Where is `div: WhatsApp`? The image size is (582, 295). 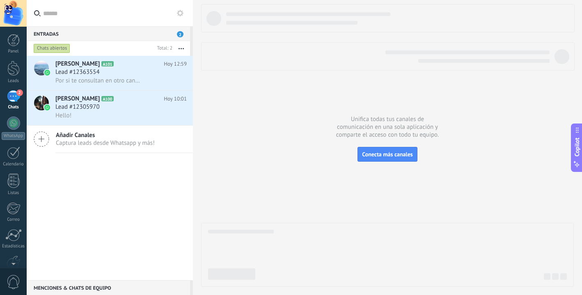
div: WhatsApp is located at coordinates (13, 136).